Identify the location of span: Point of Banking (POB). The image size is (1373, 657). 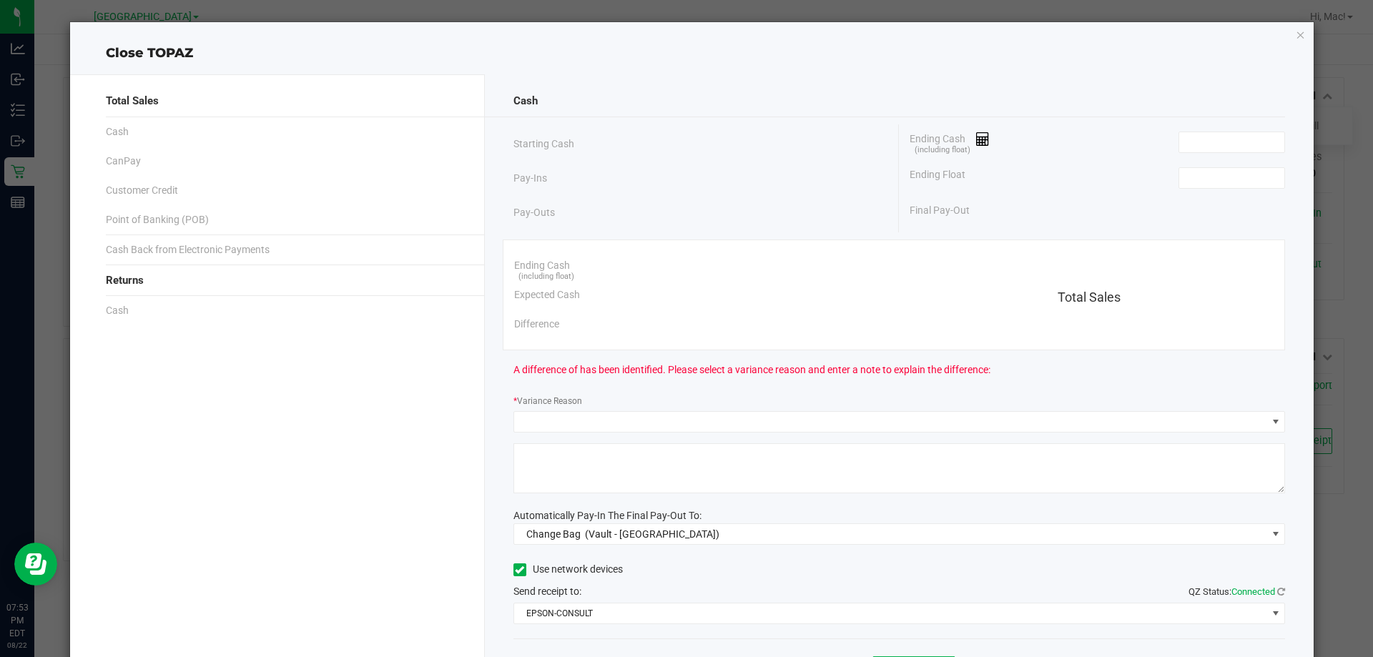
(157, 220).